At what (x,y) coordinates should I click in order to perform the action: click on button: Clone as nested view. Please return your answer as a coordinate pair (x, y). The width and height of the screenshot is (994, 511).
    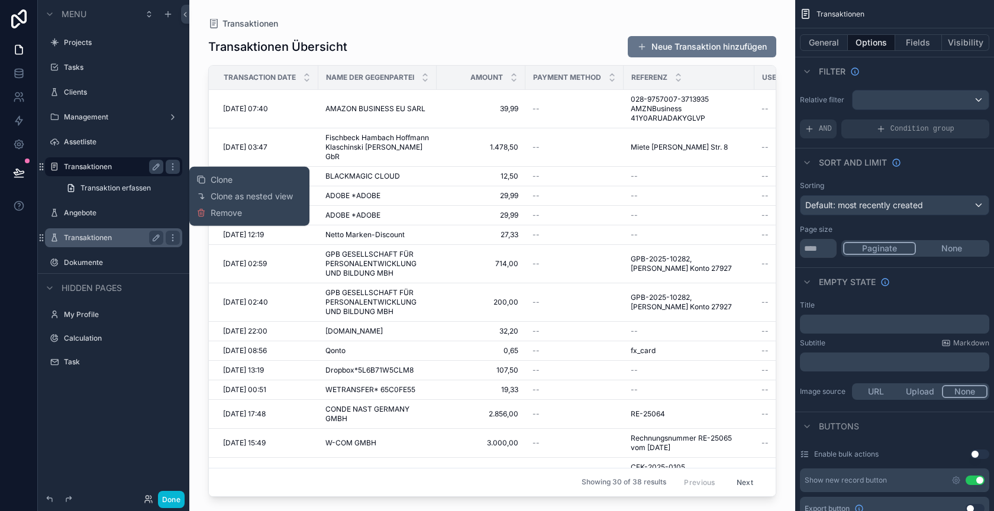
    Looking at the image, I should click on (249, 196).